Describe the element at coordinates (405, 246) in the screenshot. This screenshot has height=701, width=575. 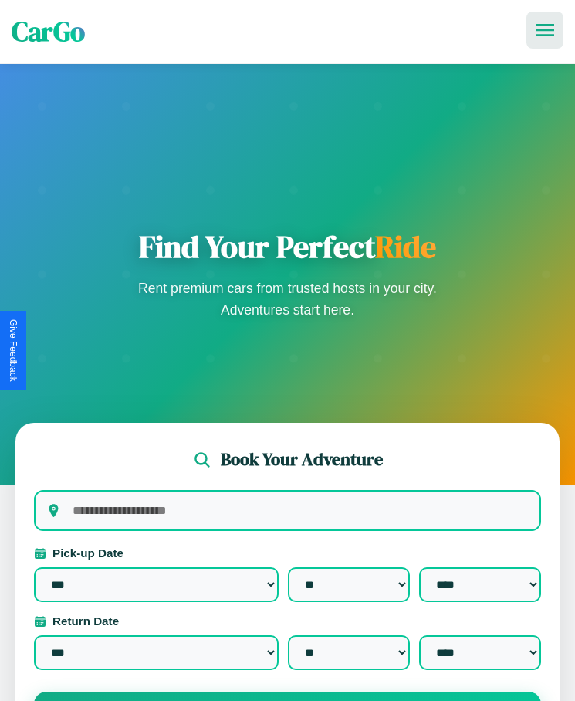
I see `span: Ride` at that location.